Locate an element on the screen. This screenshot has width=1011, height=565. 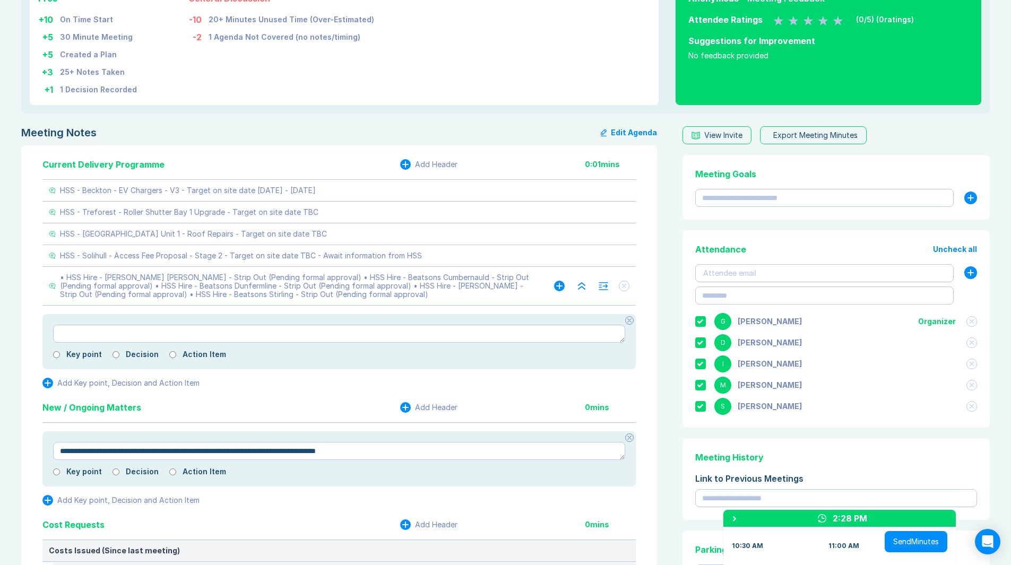
div: D is located at coordinates (723, 343).